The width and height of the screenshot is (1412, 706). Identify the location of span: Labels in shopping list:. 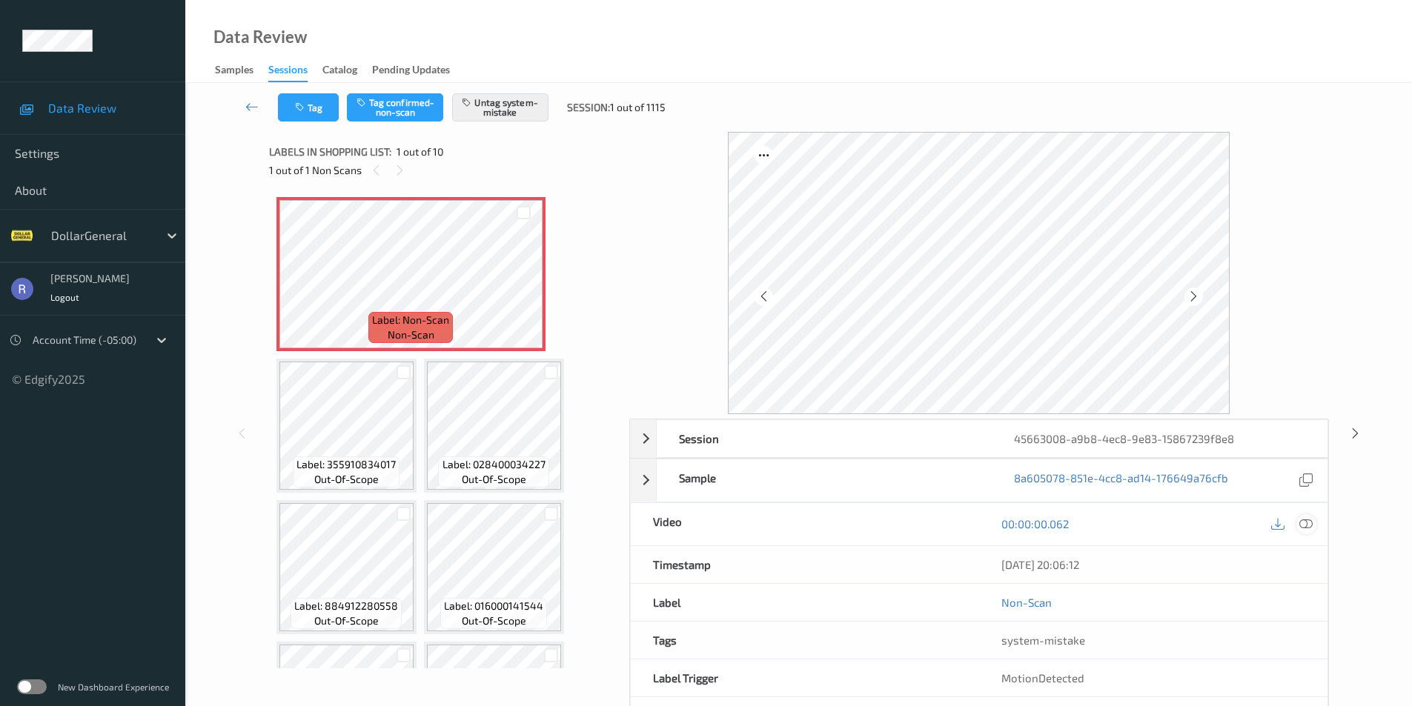
(330, 152).